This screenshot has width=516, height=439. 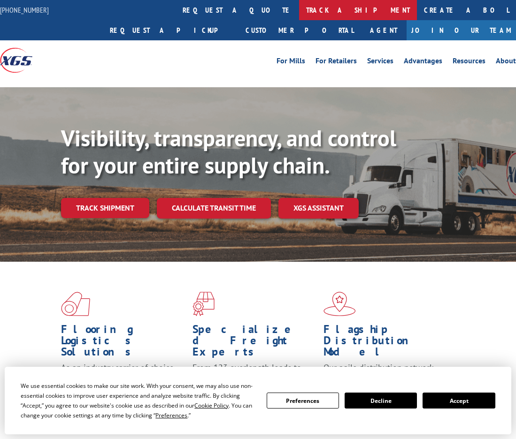 I want to click on span: Our agile distribution network gives you nationwide inventory management on demand., so click(x=380, y=379).